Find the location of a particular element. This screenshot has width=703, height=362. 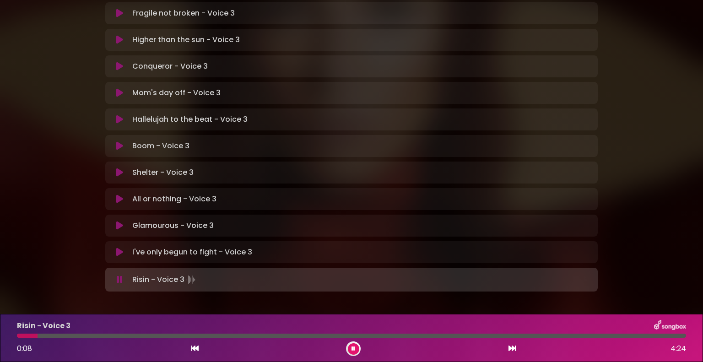

p: Conqueror - Voice 3 is located at coordinates (170, 66).